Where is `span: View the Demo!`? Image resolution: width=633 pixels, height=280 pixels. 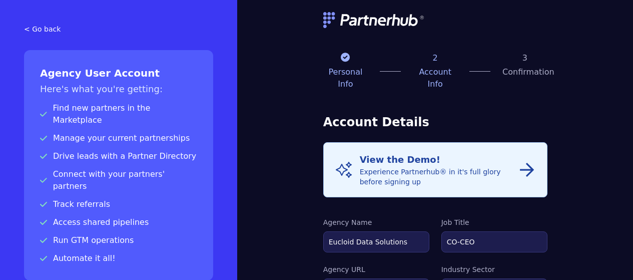 span: View the Demo! is located at coordinates (400, 159).